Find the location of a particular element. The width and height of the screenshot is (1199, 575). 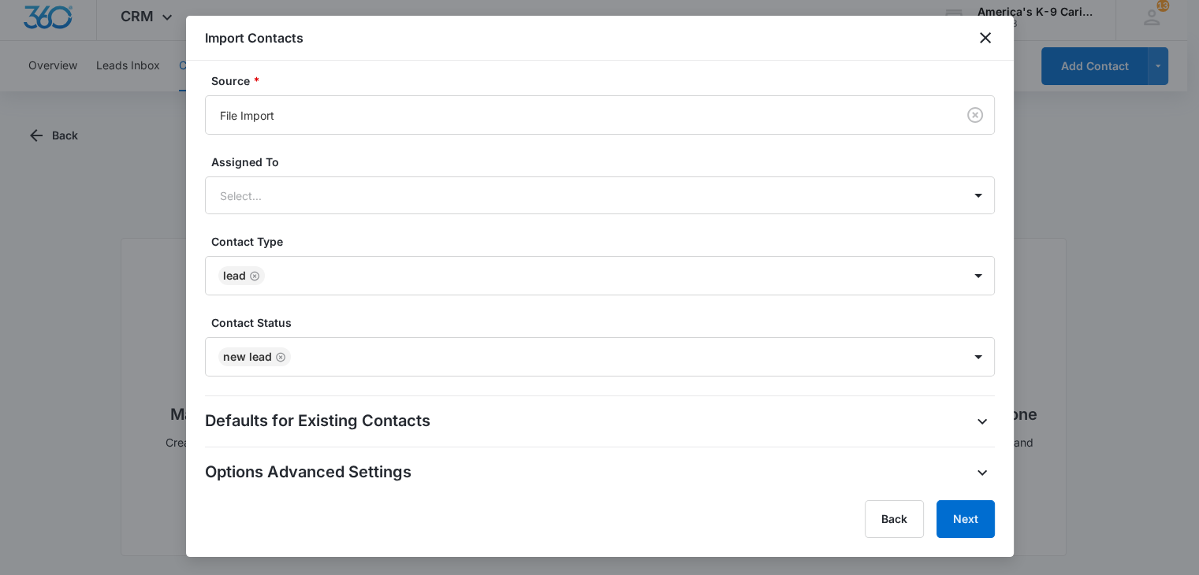

div: New Lead is located at coordinates (247, 357).